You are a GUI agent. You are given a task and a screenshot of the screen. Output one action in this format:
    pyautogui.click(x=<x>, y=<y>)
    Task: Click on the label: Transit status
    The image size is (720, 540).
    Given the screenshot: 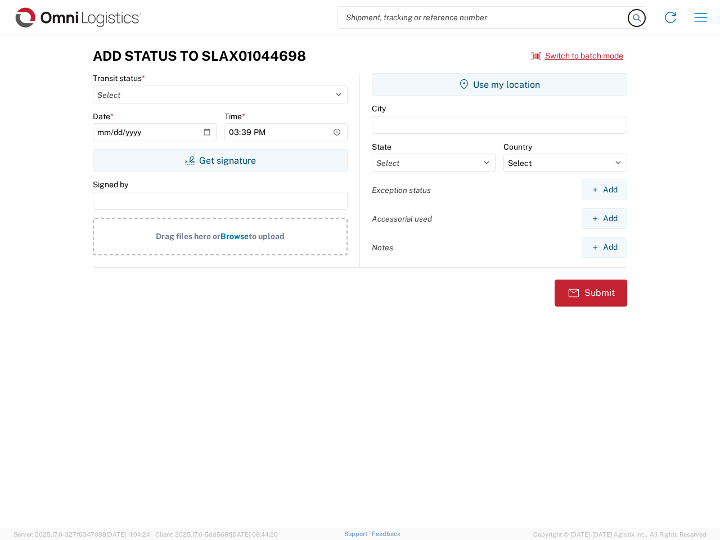 What is the action you would take?
    pyautogui.click(x=119, y=78)
    